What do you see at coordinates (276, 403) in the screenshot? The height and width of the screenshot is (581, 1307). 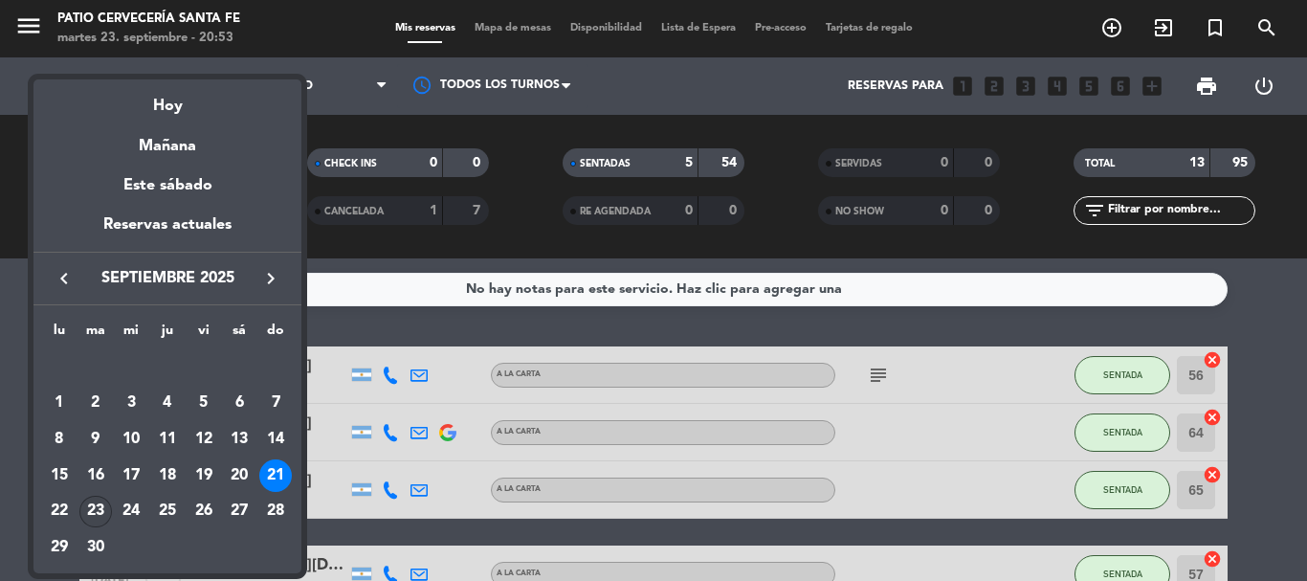 I see `div: 7` at bounding box center [276, 403].